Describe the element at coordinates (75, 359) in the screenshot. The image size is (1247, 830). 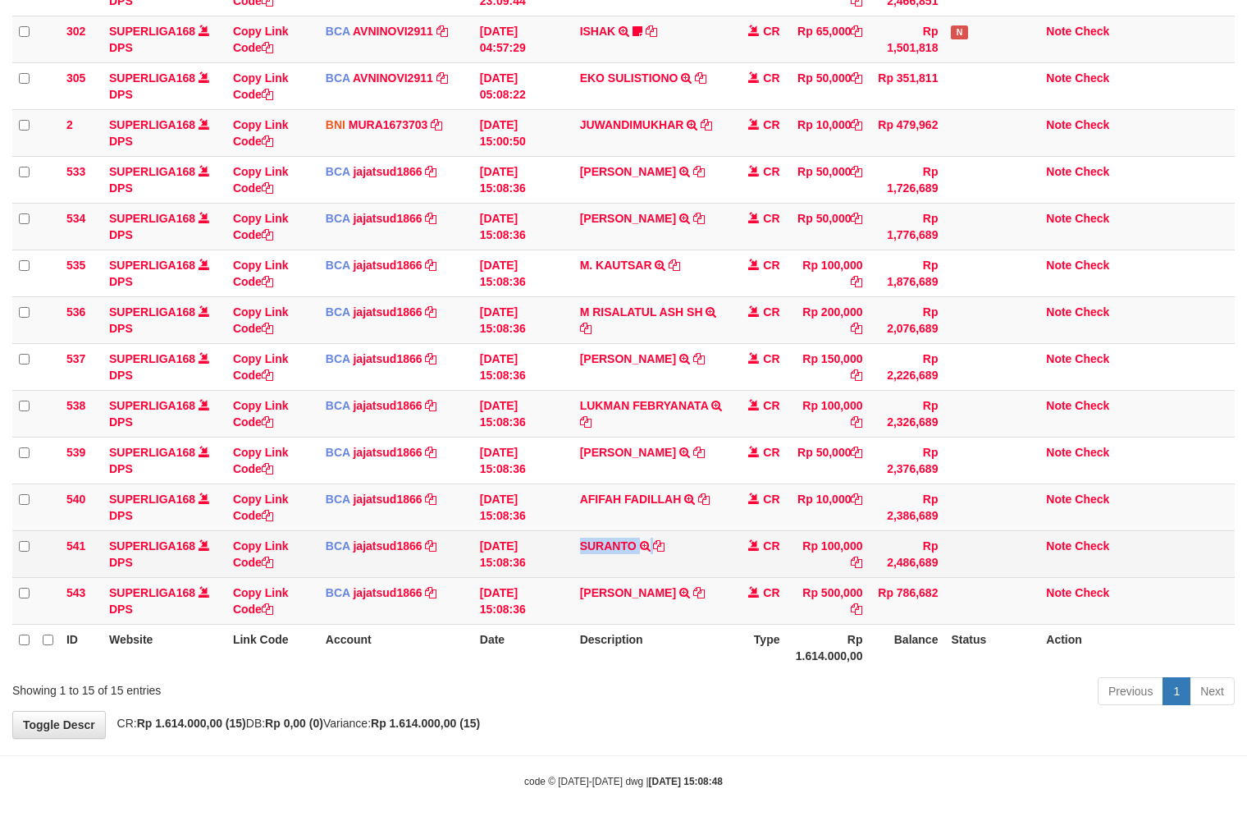
I see `span: 537` at that location.